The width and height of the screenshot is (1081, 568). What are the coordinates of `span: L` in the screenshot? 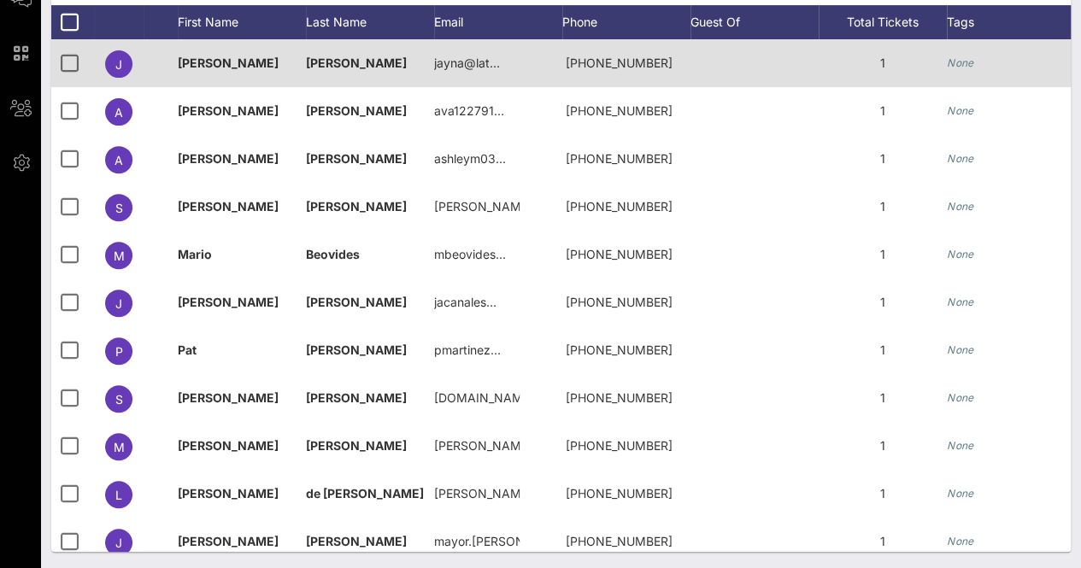 It's located at (119, 495).